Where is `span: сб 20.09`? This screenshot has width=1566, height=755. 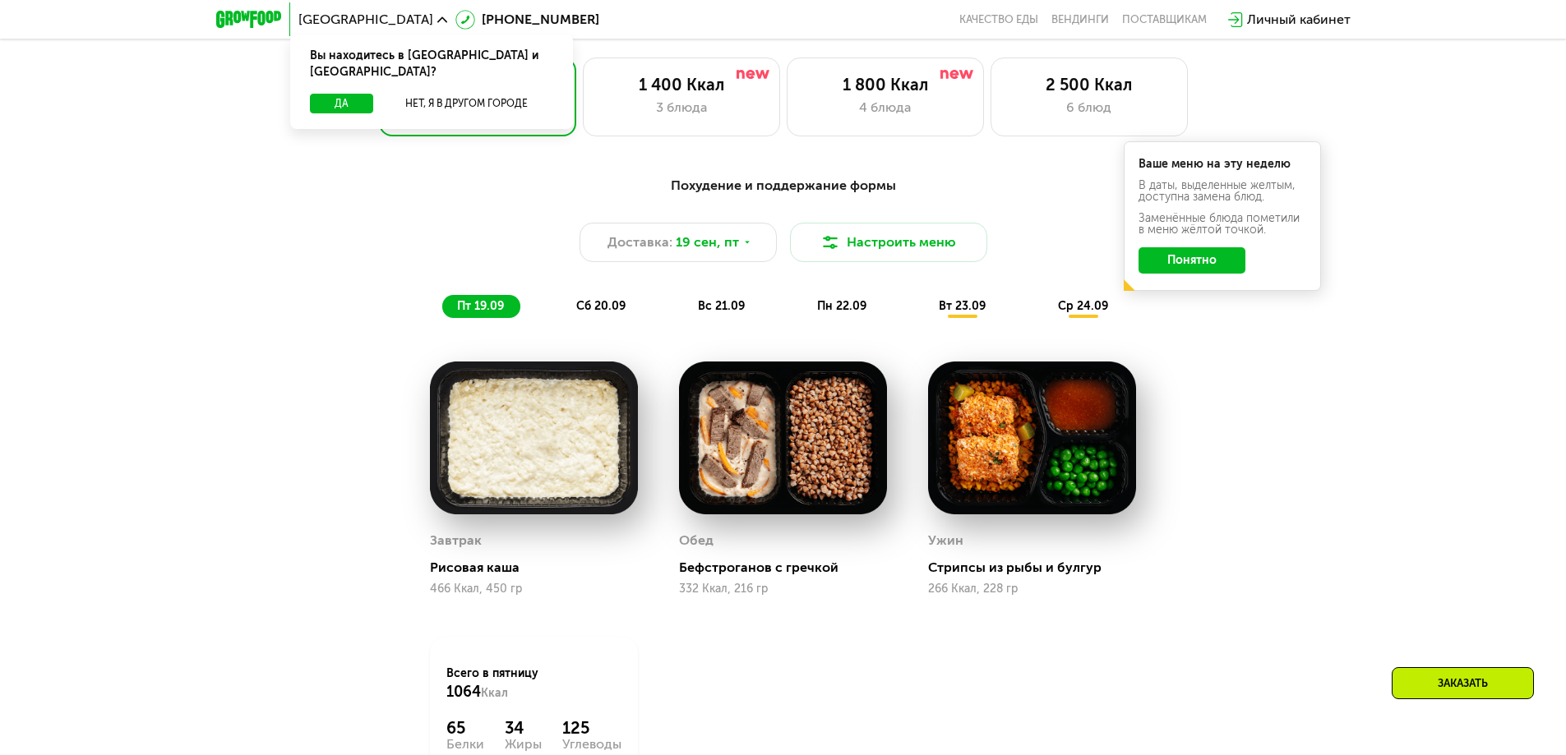 span: сб 20.09 is located at coordinates (601, 306).